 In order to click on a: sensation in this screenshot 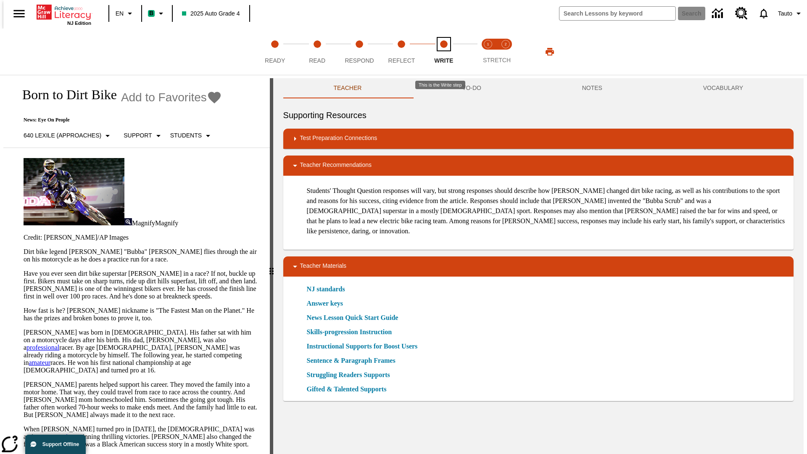, I will do `click(62, 436)`.